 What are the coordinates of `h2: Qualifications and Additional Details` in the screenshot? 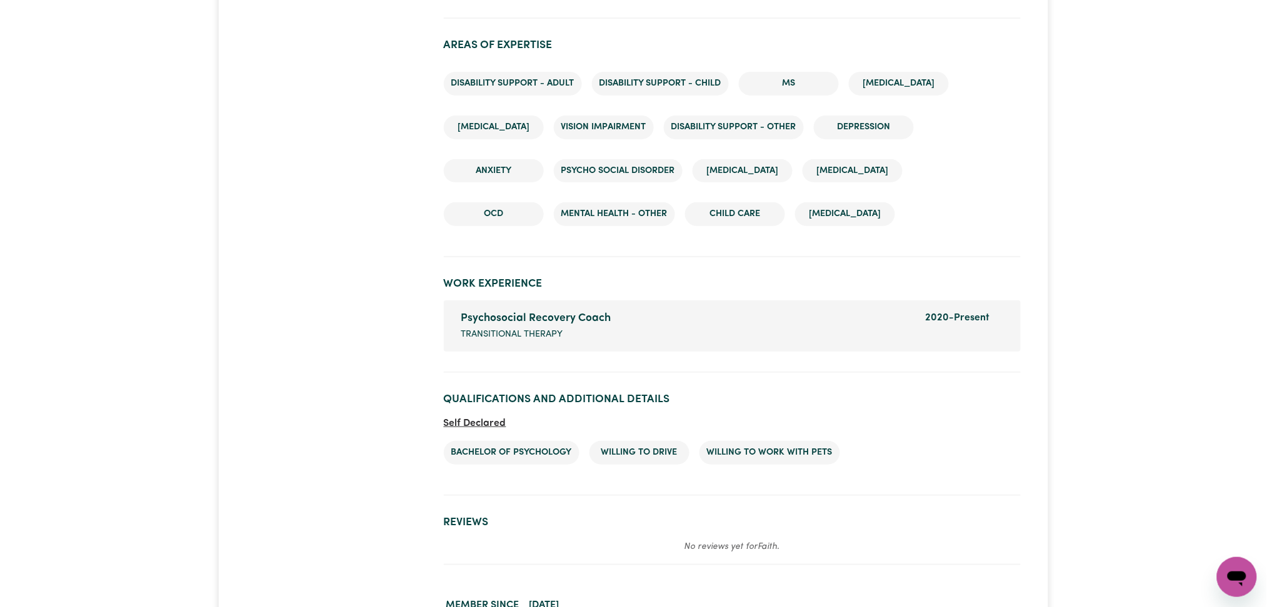 It's located at (732, 399).